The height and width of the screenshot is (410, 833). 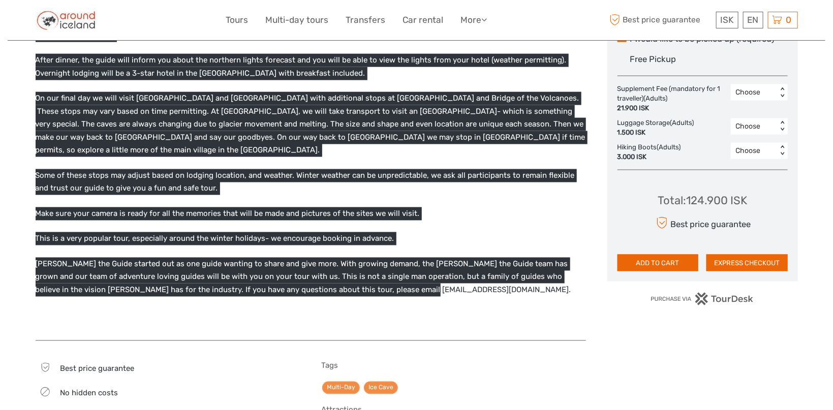 What do you see at coordinates (474, 20) in the screenshot?
I see `a: More` at bounding box center [474, 20].